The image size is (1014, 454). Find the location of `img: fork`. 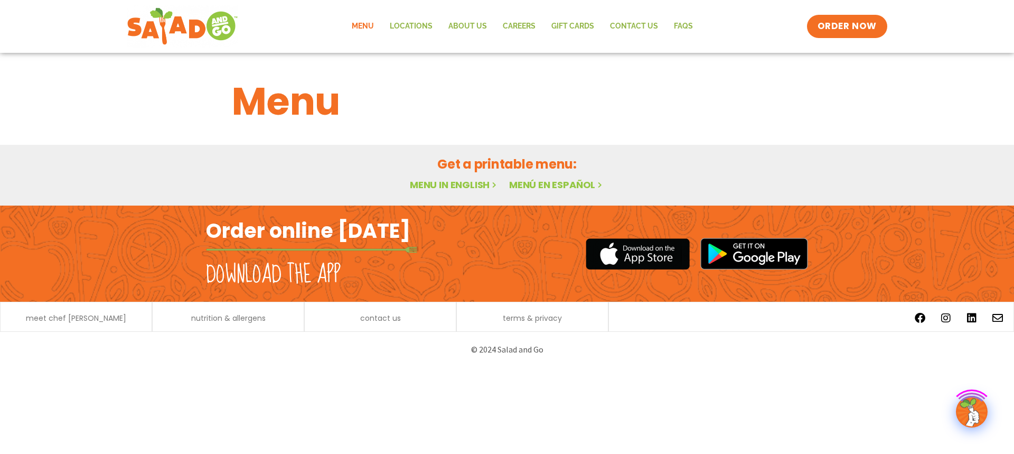

img: fork is located at coordinates (312, 249).